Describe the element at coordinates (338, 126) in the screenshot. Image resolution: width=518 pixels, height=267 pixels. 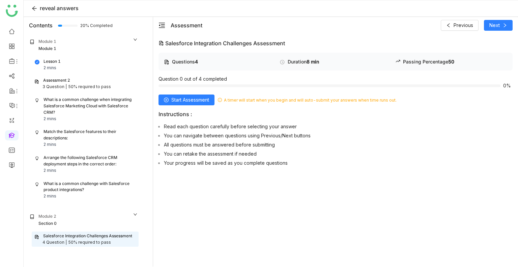
I see `li: Read each question carefully before selecting your answer` at that location.